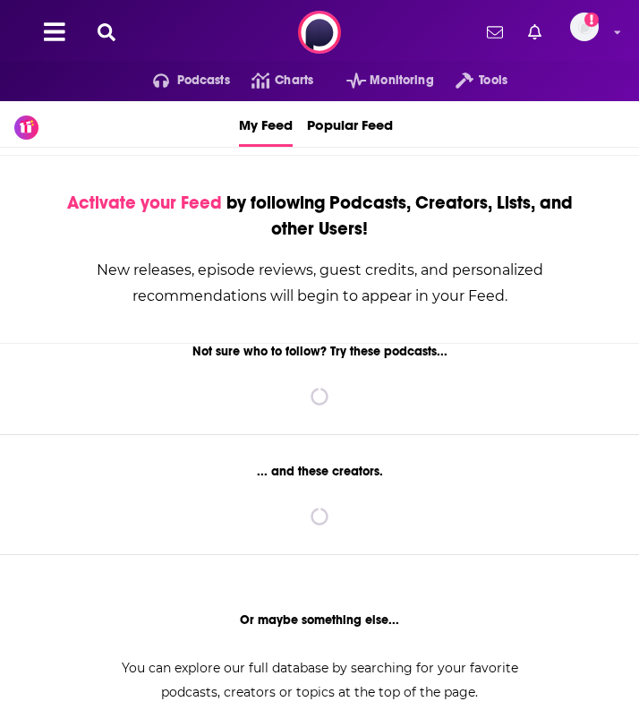 This screenshot has width=639, height=727. Describe the element at coordinates (319, 216) in the screenshot. I see `div: by following Podcasts, Creators, Lists, and other Users!` at that location.